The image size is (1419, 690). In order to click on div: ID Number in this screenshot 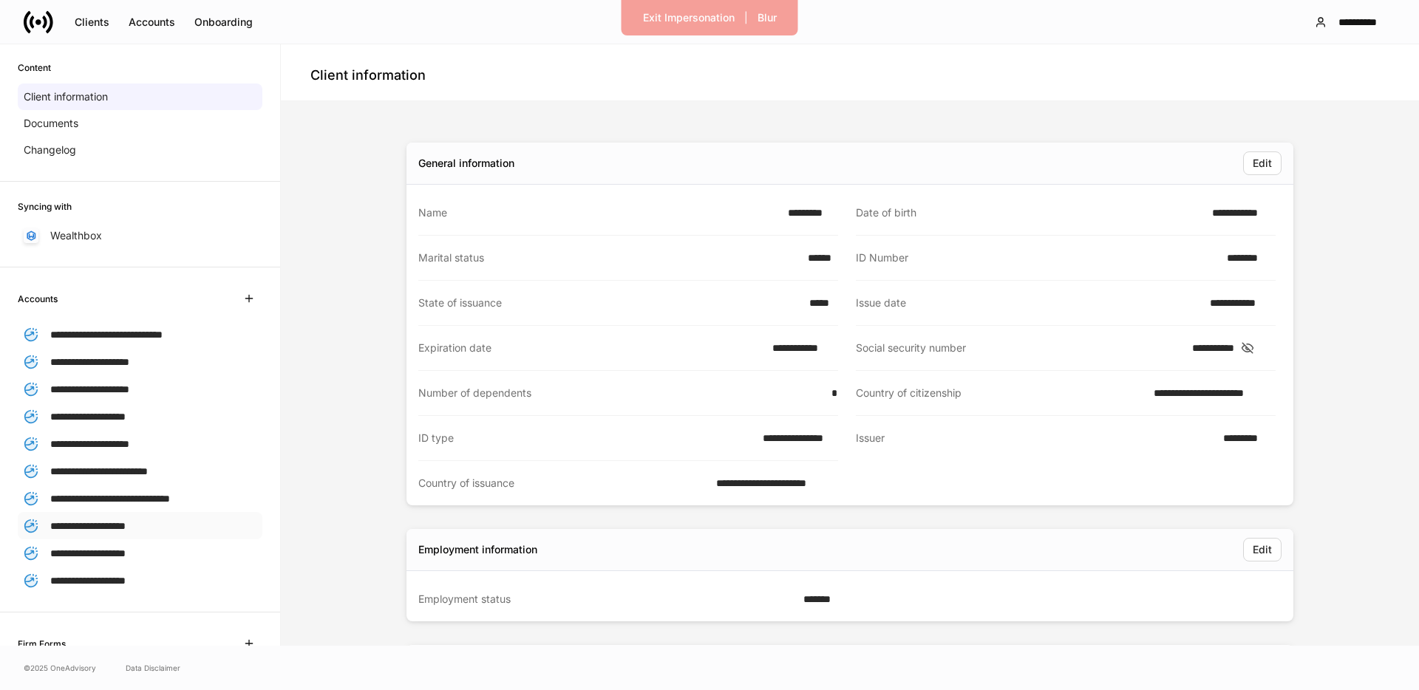, I will do `click(1037, 258)`.